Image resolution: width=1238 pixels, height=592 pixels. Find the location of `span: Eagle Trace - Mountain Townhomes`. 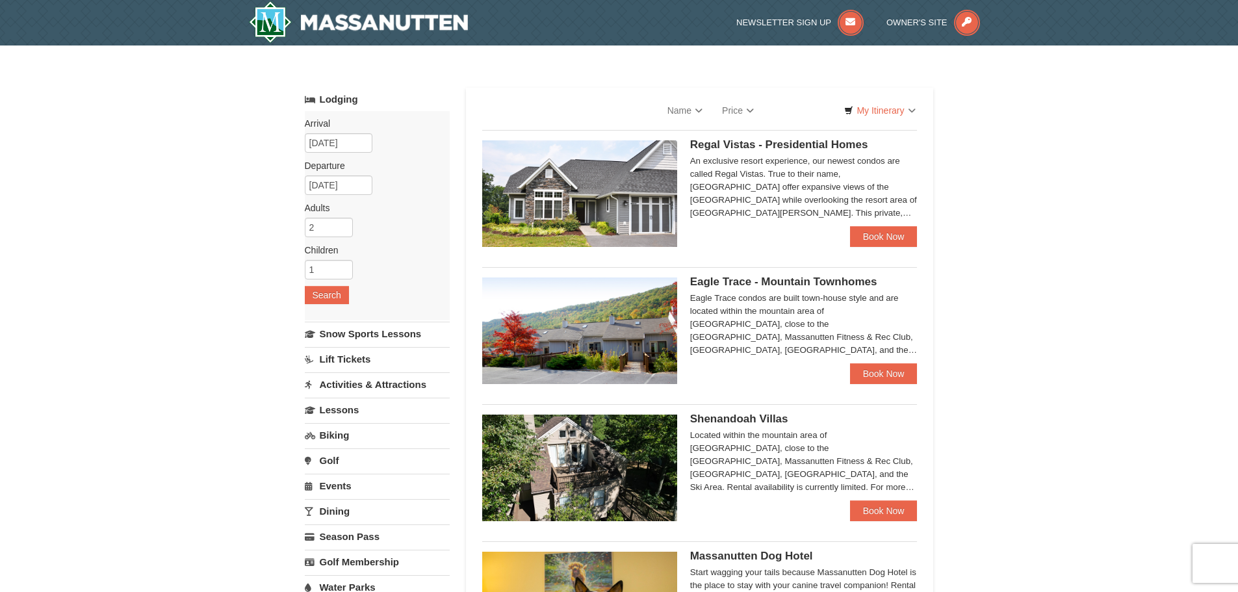

span: Eagle Trace - Mountain Townhomes is located at coordinates (784, 281).